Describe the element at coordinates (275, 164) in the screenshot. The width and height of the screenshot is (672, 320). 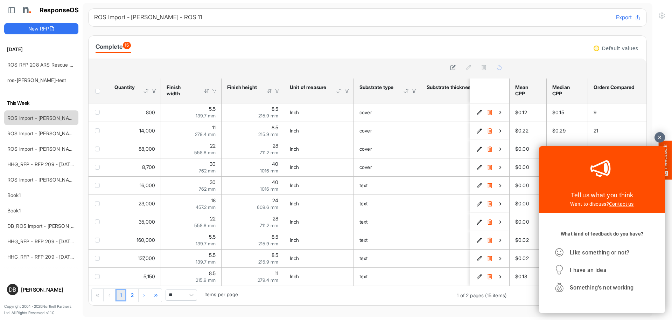
I see `span: 40` at that location.